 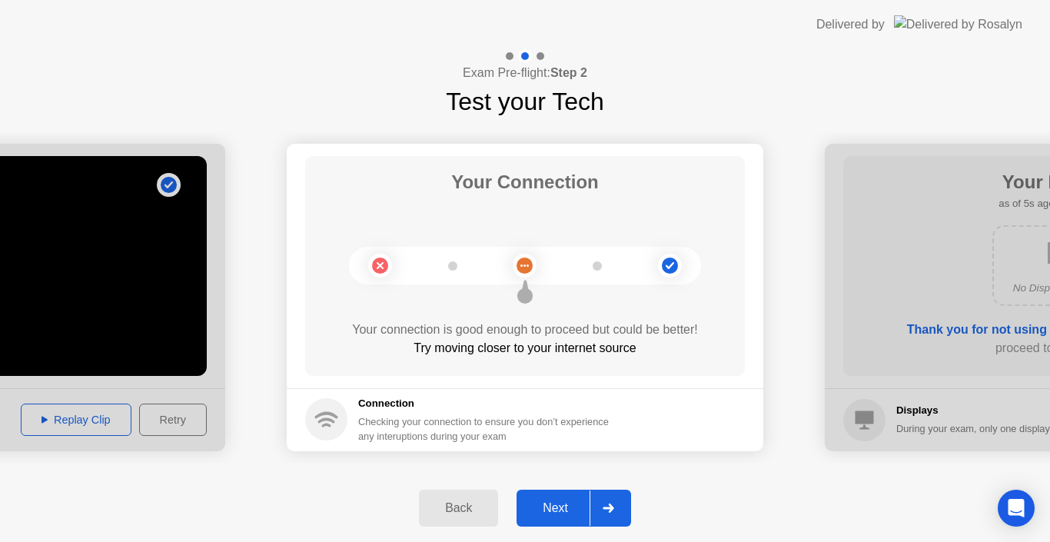 I want to click on div: Delivered by, so click(x=851, y=25).